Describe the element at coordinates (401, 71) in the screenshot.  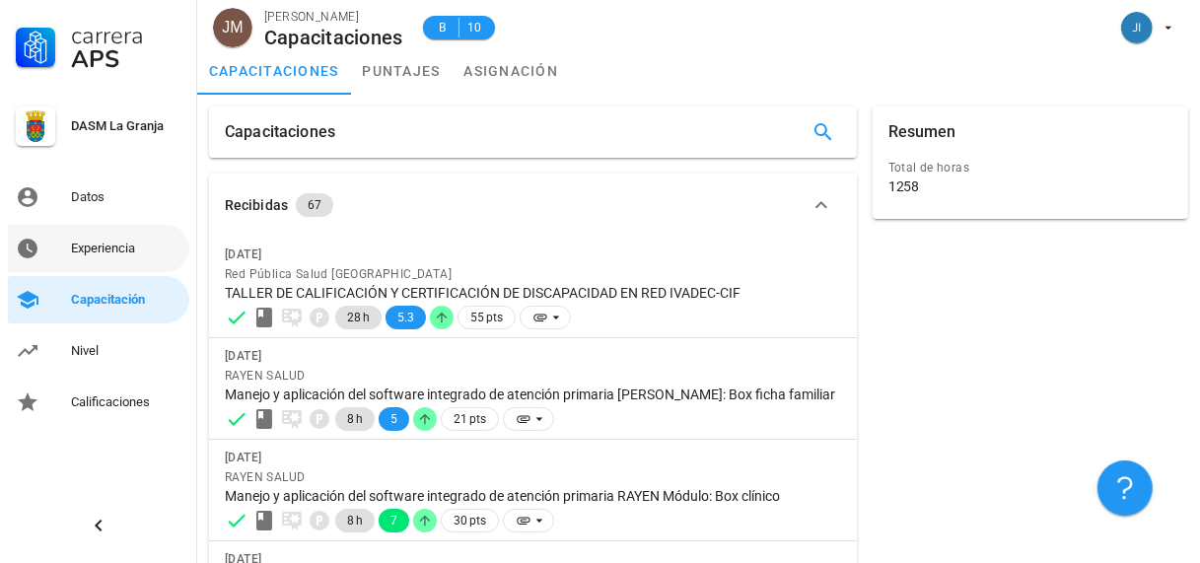
I see `a: puntajes` at that location.